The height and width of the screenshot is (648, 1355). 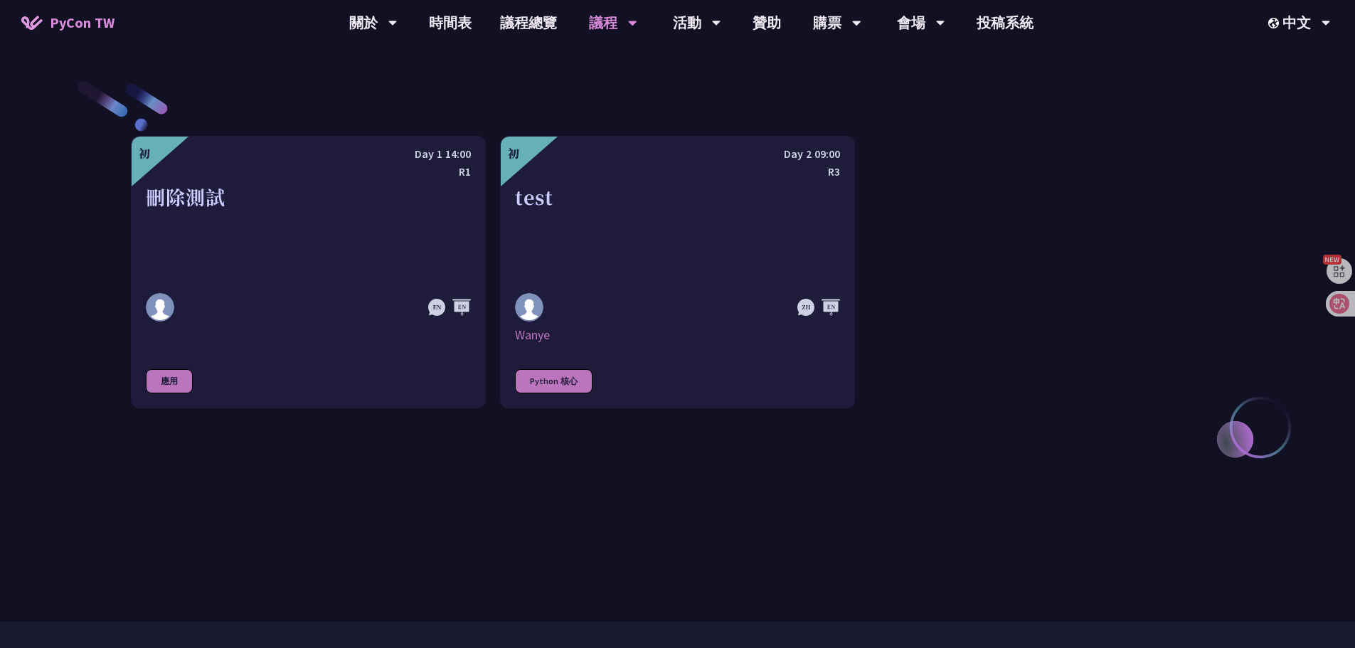 I want to click on div: Day 1 14:00, so click(x=308, y=154).